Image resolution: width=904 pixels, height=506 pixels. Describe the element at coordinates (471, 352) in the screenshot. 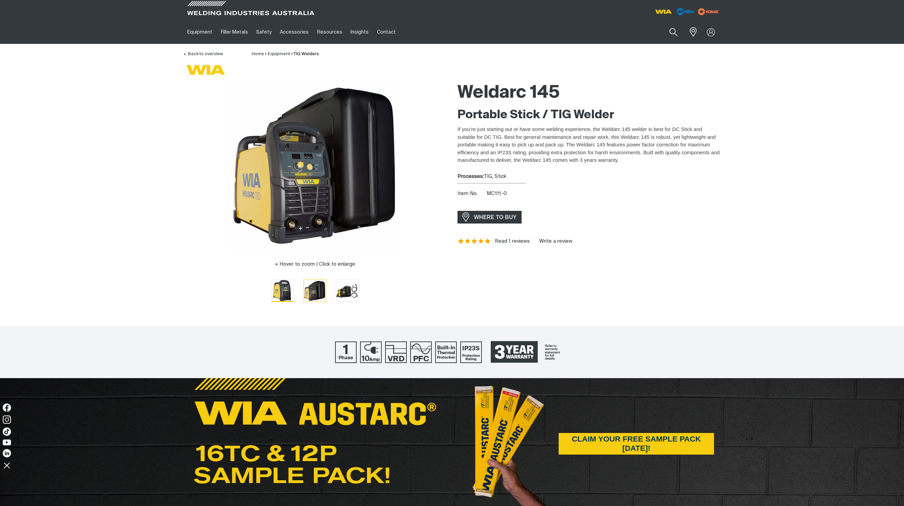

I see `img: IP23S Protection Rating` at that location.